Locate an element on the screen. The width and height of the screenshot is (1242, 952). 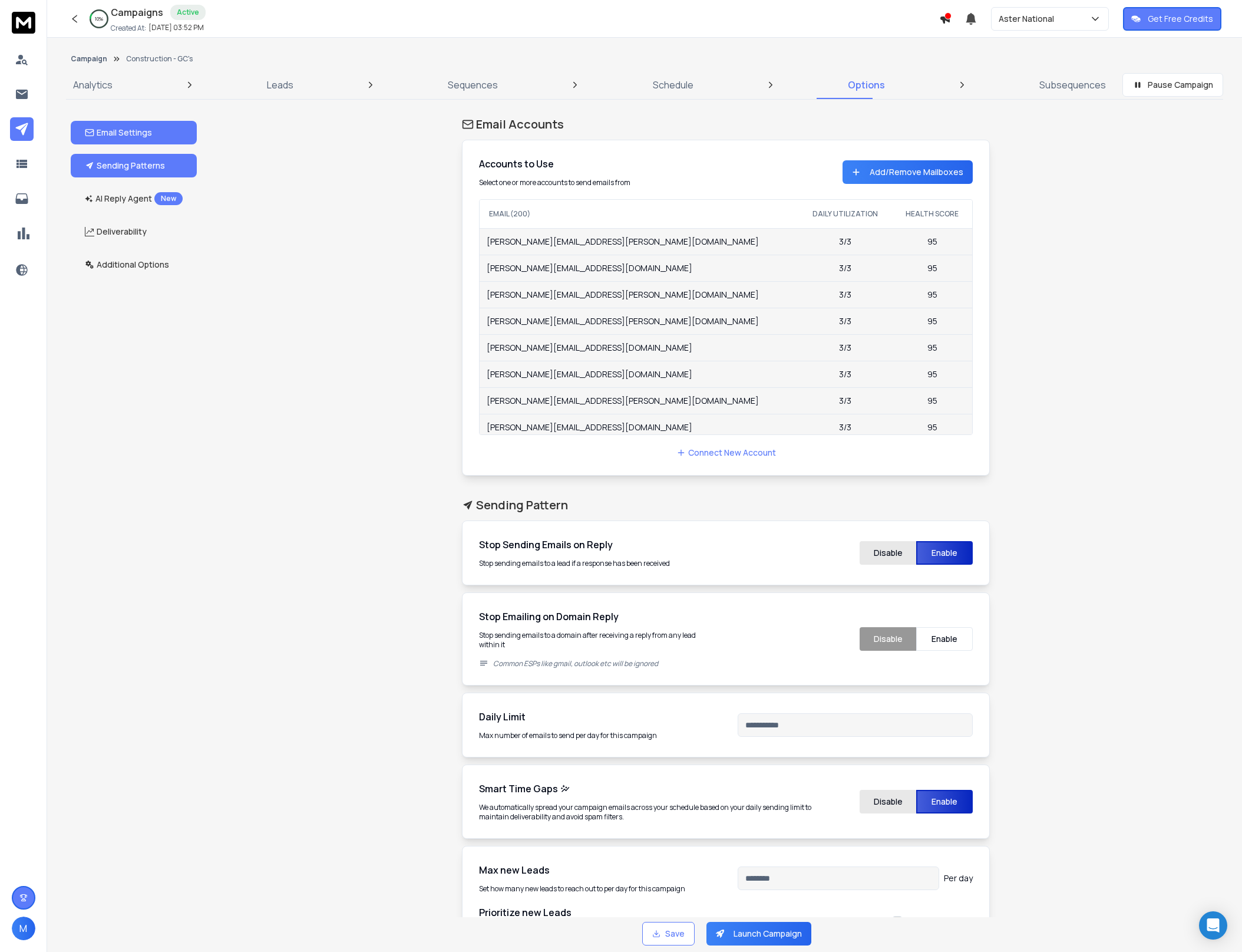
p: Get Free Credits is located at coordinates (1181, 19).